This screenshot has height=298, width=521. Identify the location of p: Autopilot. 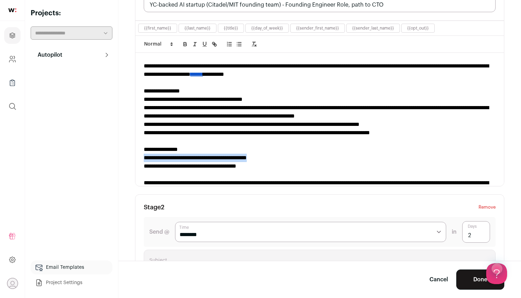
(48, 55).